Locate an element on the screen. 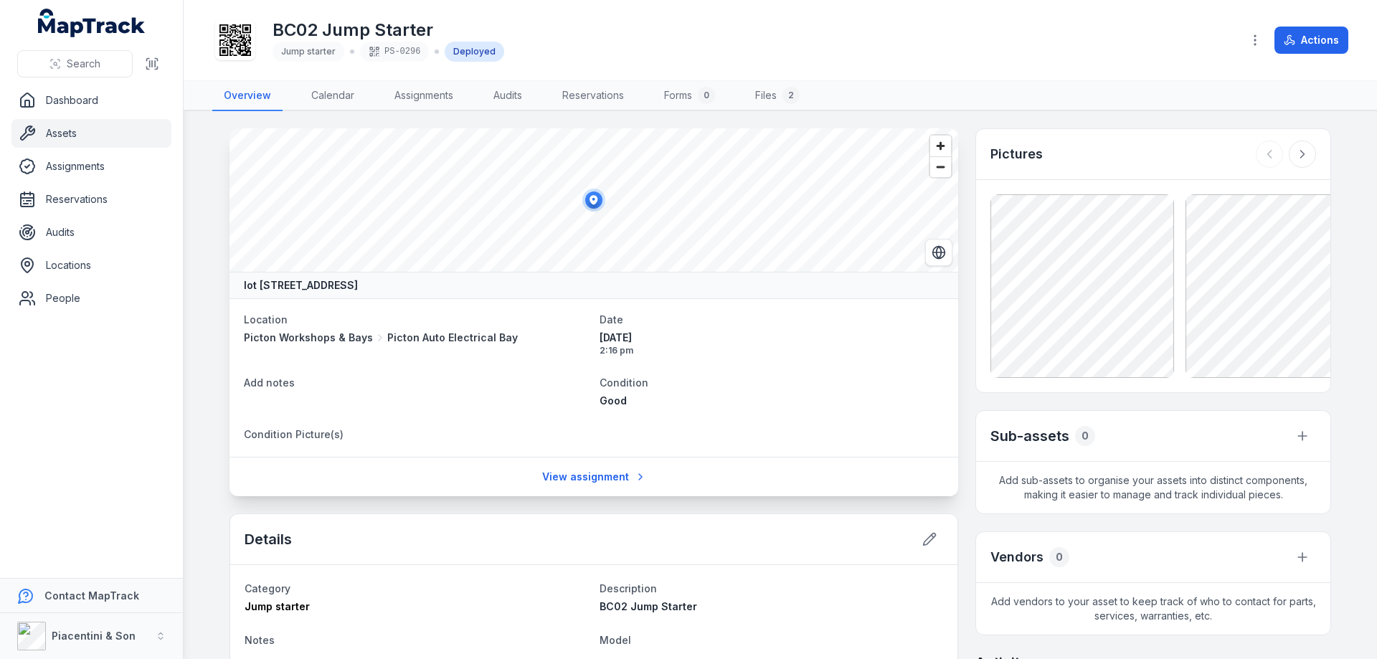 The height and width of the screenshot is (659, 1377). time: 5/23/2025, 2:16:08 PM is located at coordinates (772, 344).